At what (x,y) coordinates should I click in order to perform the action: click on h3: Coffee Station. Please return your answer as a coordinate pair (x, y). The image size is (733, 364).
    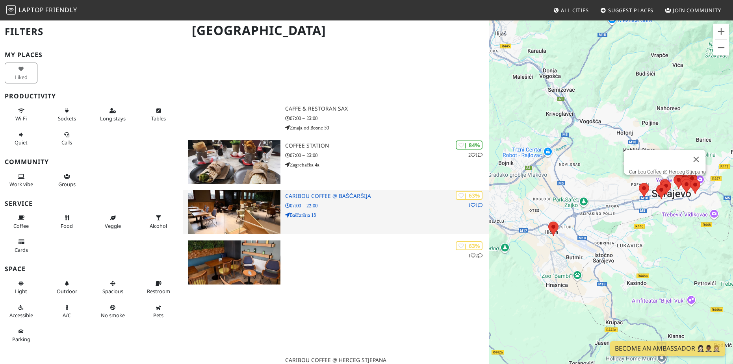
    Looking at the image, I should click on (387, 146).